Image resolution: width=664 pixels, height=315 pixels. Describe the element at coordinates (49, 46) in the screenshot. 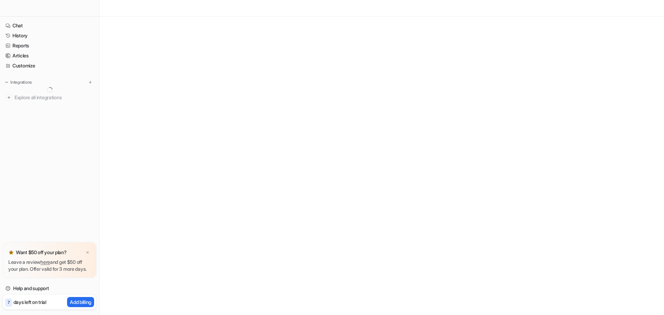

I see `a: Reports` at that location.